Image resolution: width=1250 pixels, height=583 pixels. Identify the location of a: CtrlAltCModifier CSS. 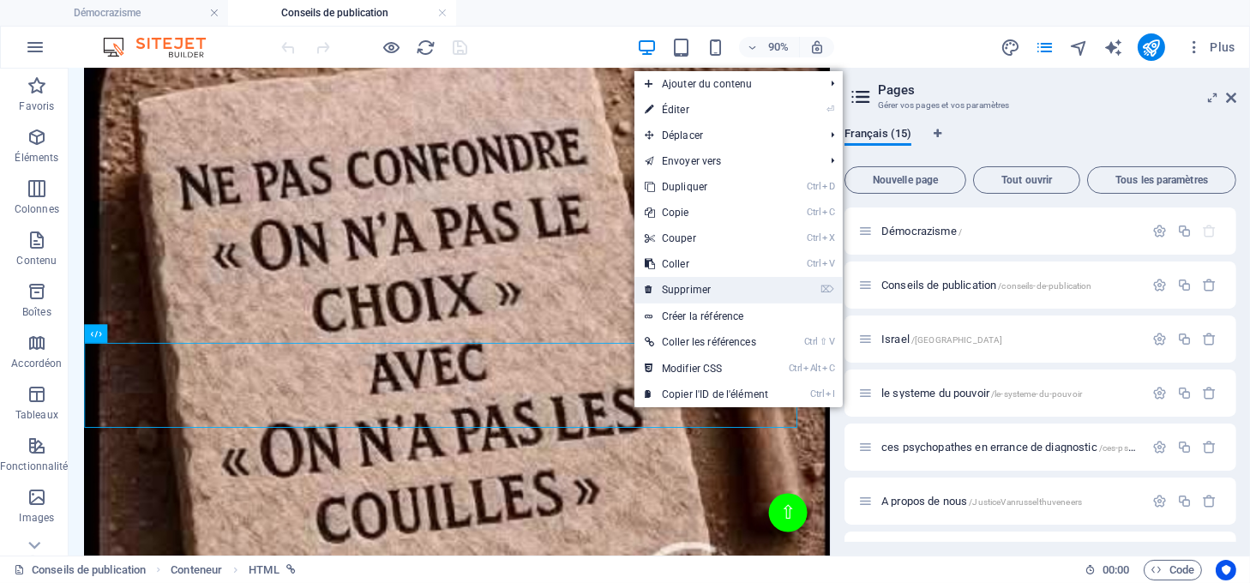
(707, 369).